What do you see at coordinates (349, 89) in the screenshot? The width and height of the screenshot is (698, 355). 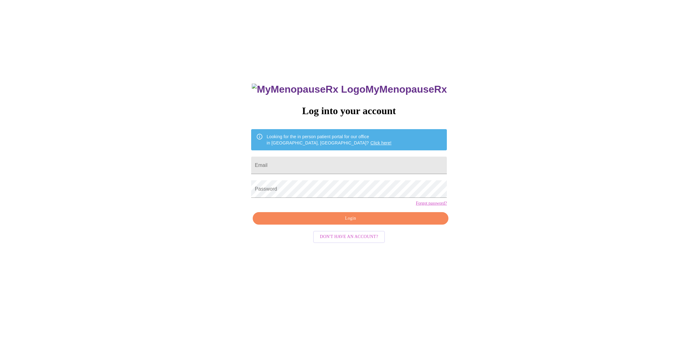 I see `h3: MyMenopauseRx` at bounding box center [349, 89].